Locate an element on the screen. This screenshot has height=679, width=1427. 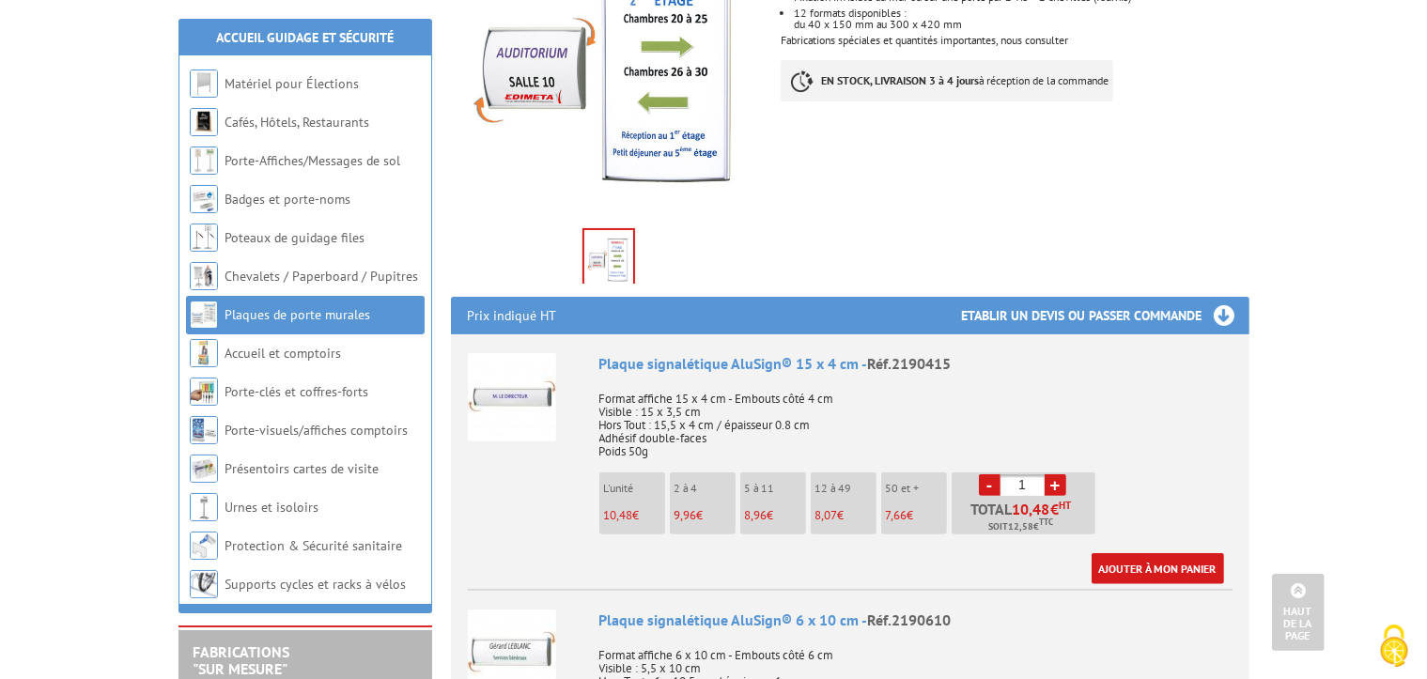
span: Réf.2190415 is located at coordinates (910, 364).